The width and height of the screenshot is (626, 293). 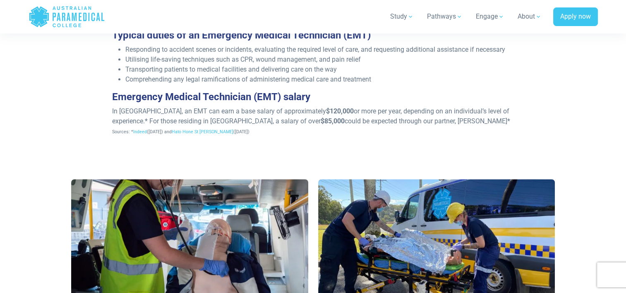 What do you see at coordinates (319, 70) in the screenshot?
I see `li: Transporting patients to medical facilities and delivering care on the way` at bounding box center [319, 70].